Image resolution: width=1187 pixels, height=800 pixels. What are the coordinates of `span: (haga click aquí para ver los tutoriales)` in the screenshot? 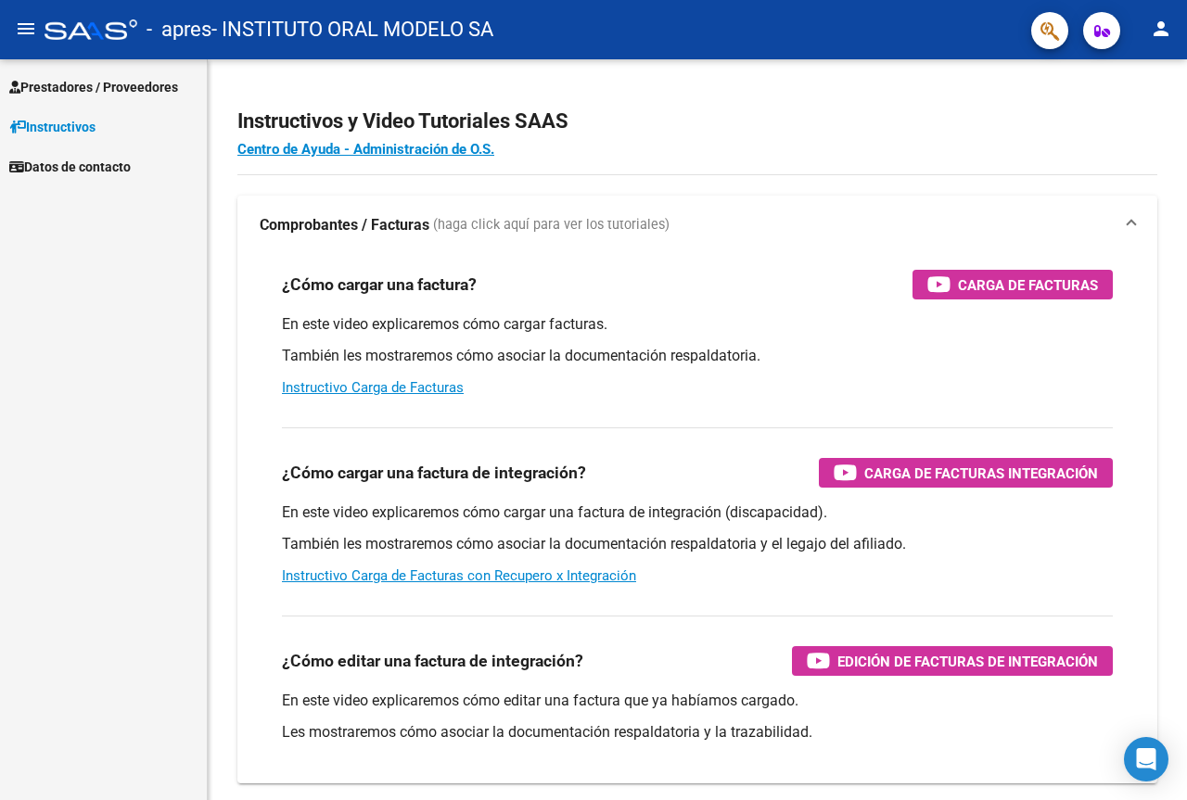 It's located at (551, 225).